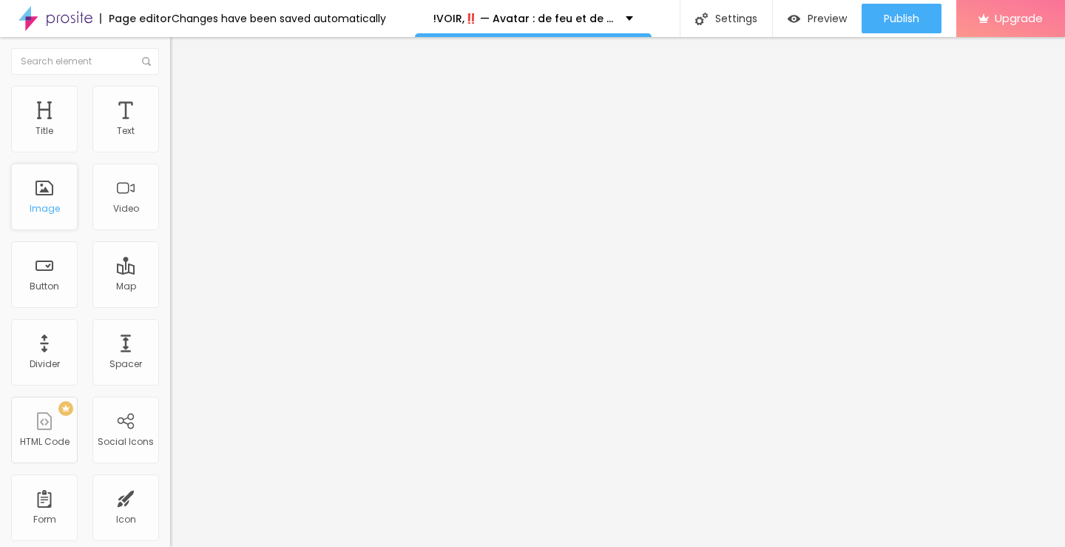 Image resolution: width=1065 pixels, height=547 pixels. Describe the element at coordinates (44, 286) in the screenshot. I see `div: Button` at that location.